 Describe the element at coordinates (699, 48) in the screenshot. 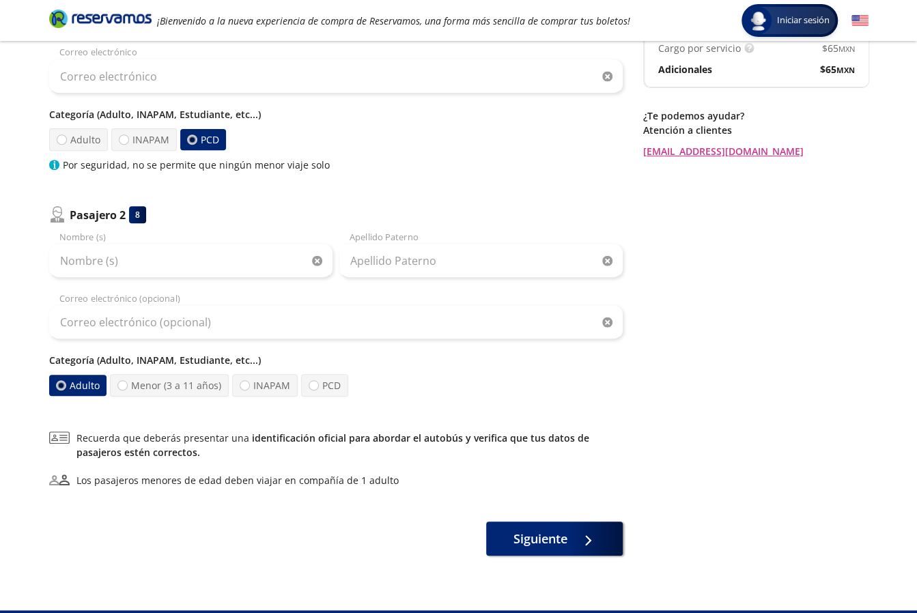

I see `p: Cargo por servicio` at that location.